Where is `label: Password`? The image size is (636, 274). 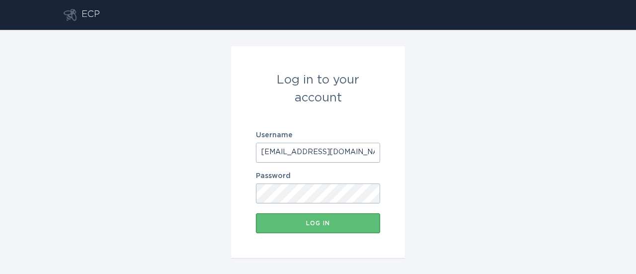 label: Password is located at coordinates (318, 176).